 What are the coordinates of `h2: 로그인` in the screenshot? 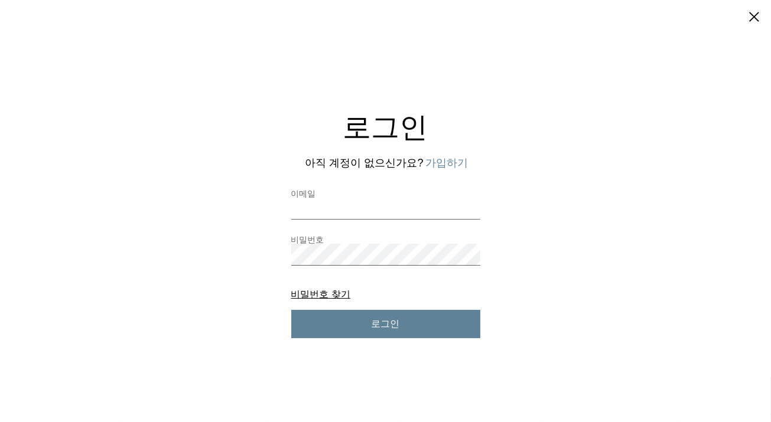 It's located at (386, 128).